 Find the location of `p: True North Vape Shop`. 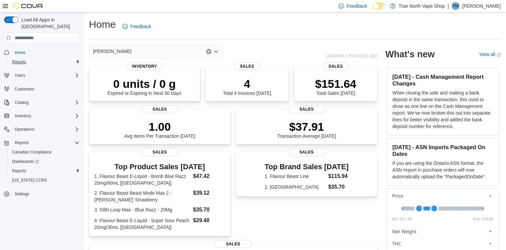

p: True North Vape Shop is located at coordinates (422, 6).